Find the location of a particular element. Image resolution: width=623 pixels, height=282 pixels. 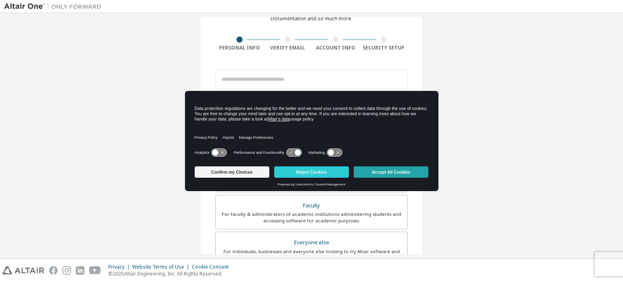

div: Everyone else is located at coordinates (311, 242).